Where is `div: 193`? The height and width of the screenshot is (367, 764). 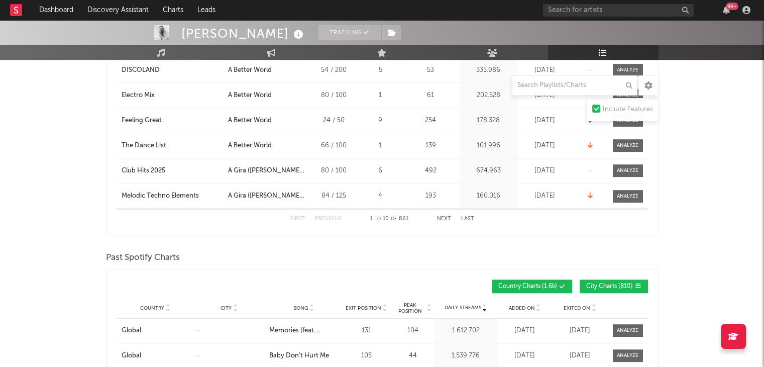 div: 193 is located at coordinates (431, 196).